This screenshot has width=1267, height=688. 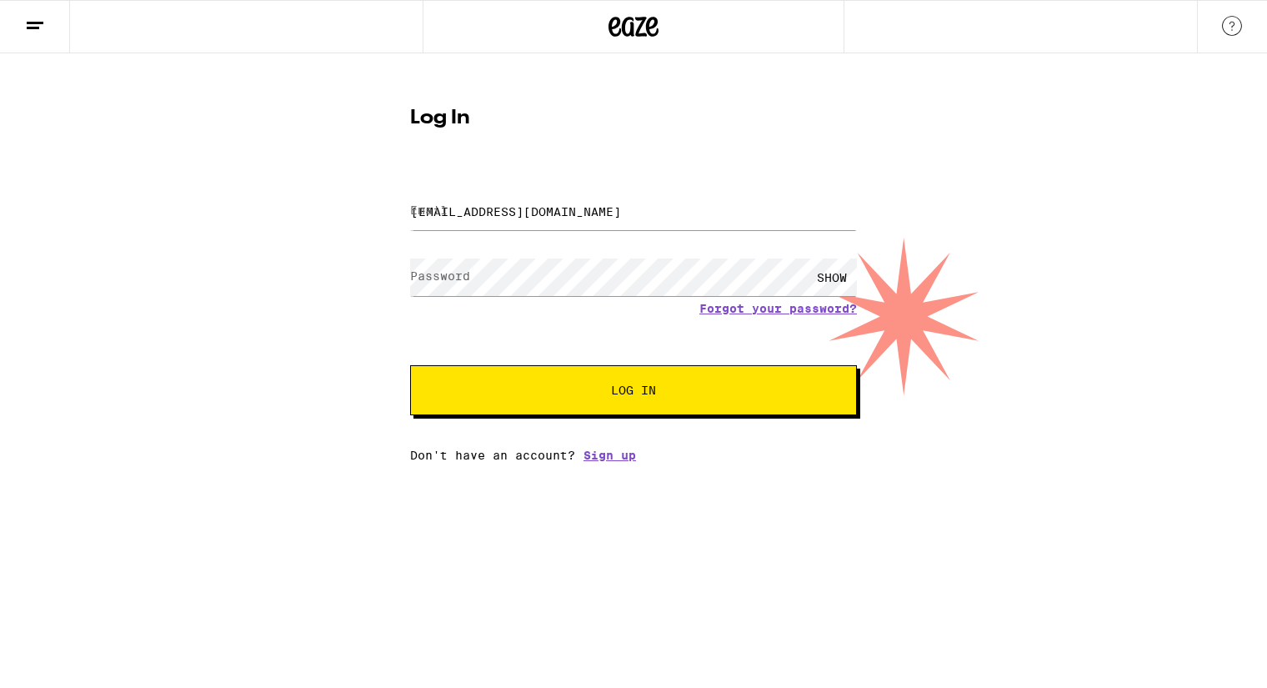 I want to click on span: Hi. Need any help?, so click(x=65, y=18).